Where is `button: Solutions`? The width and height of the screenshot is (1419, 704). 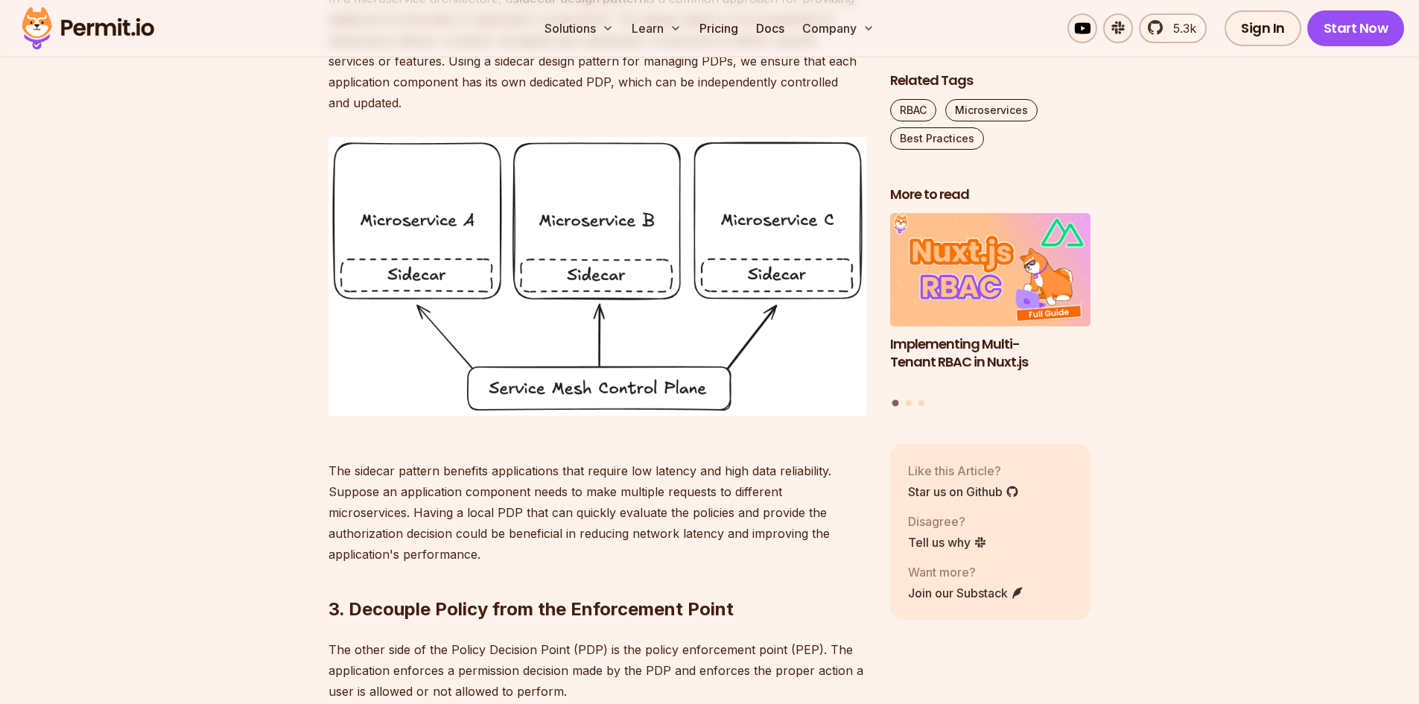 button: Solutions is located at coordinates (579, 28).